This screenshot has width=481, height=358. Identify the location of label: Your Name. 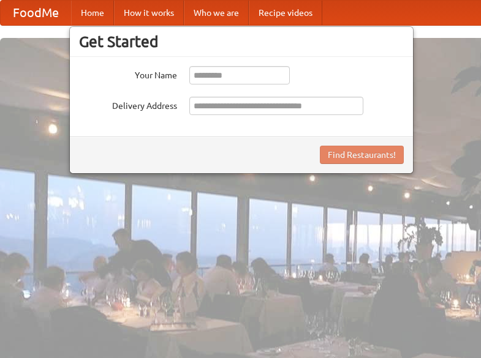
(128, 73).